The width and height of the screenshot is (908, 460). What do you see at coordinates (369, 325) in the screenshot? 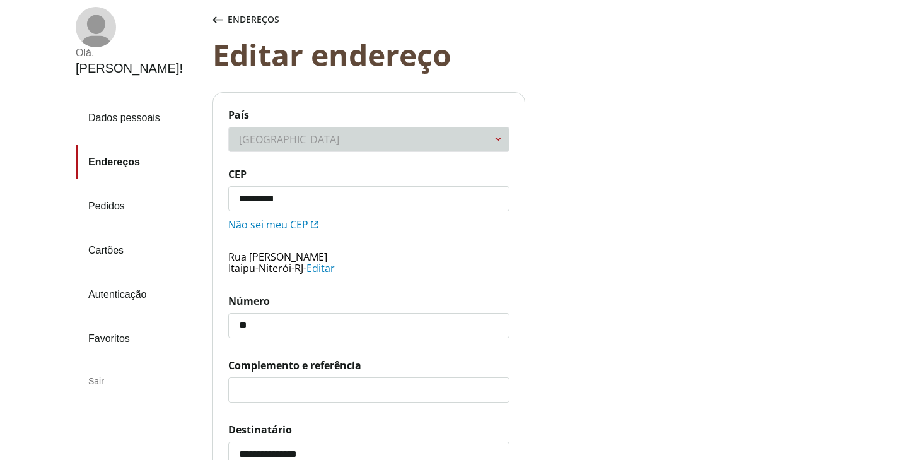
I see `input: Número` at bounding box center [369, 325].